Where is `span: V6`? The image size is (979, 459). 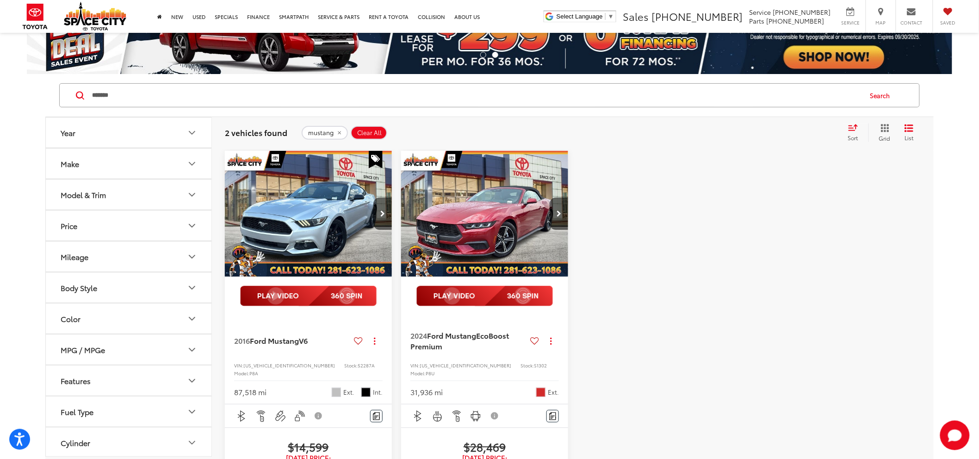
span: V6 is located at coordinates (303, 340).